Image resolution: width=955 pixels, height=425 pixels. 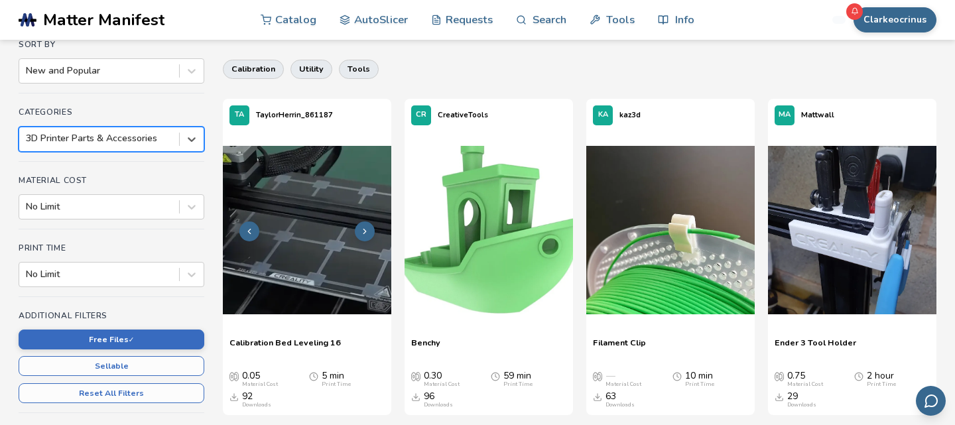 I want to click on h4: Additional Filters, so click(x=111, y=316).